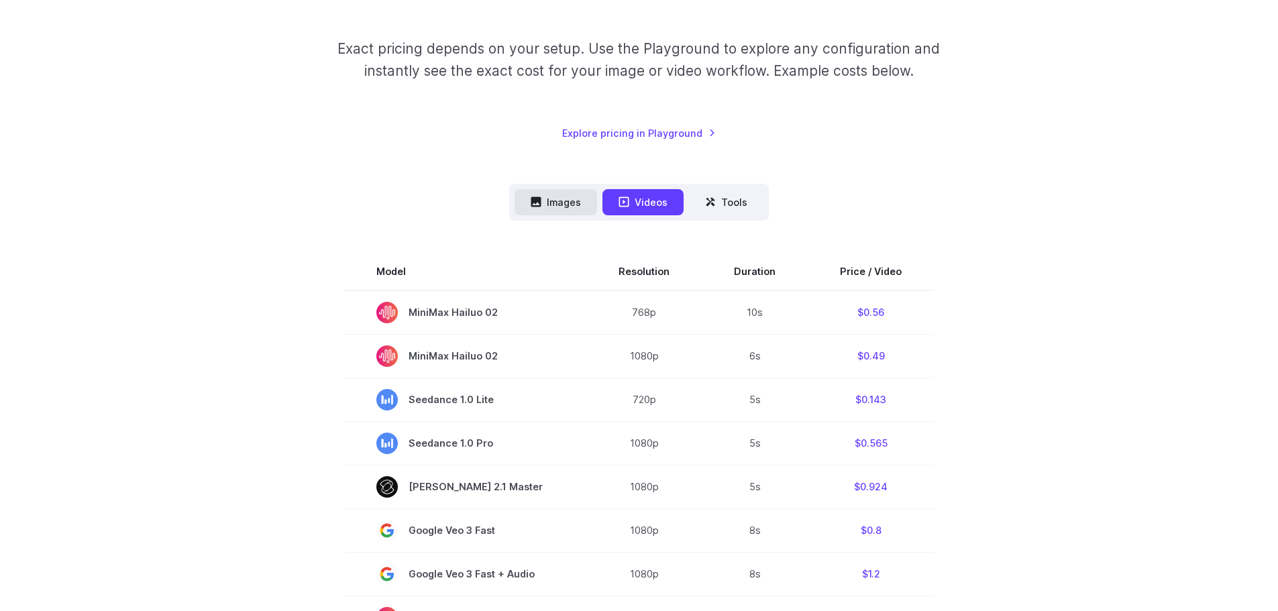 Image resolution: width=1278 pixels, height=611 pixels. I want to click on span: Google Veo 3 Fast, so click(465, 531).